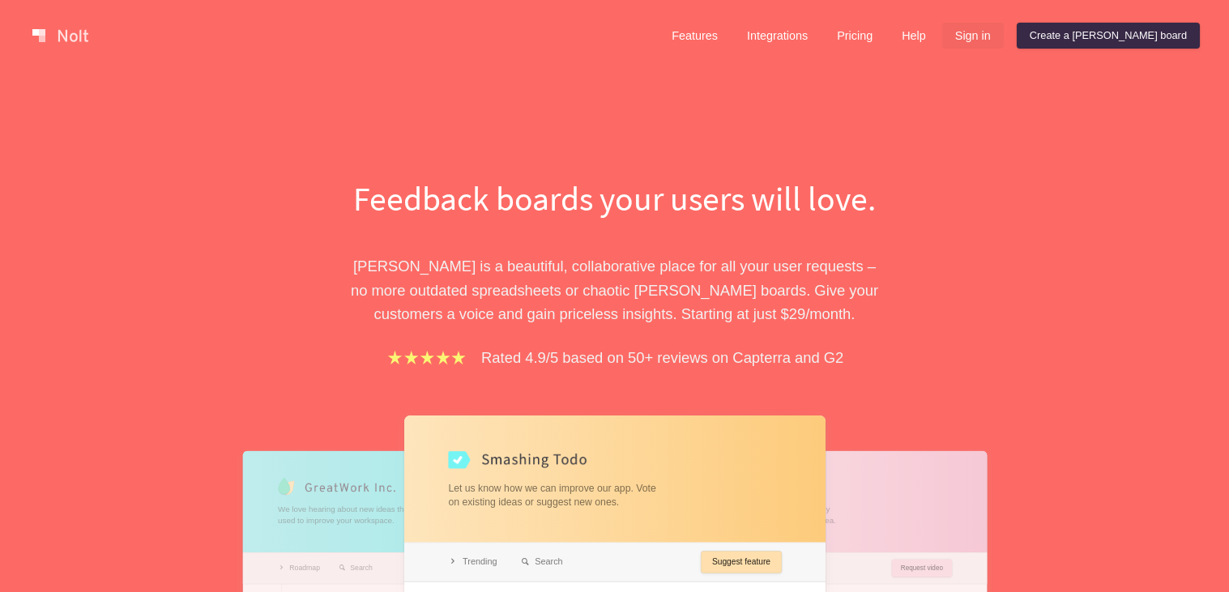 This screenshot has width=1229, height=592. I want to click on a: Pricing, so click(855, 36).